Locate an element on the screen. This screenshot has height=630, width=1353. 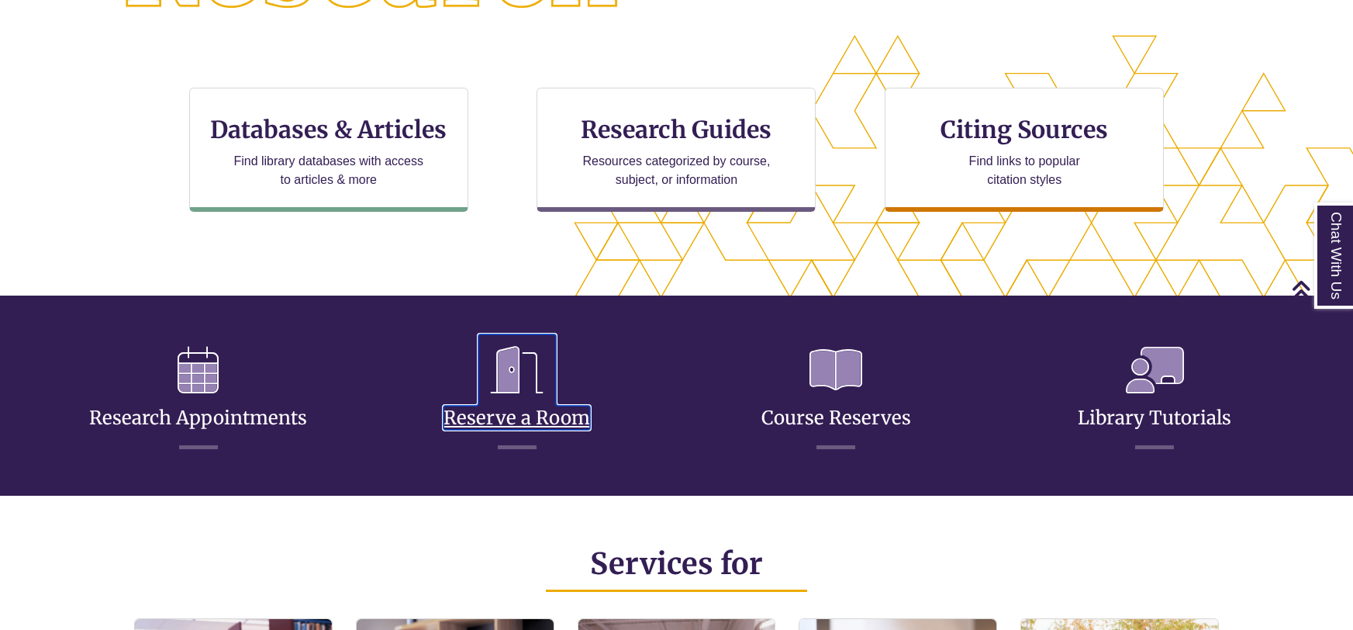
h3: Citing Sources is located at coordinates (1025, 130).